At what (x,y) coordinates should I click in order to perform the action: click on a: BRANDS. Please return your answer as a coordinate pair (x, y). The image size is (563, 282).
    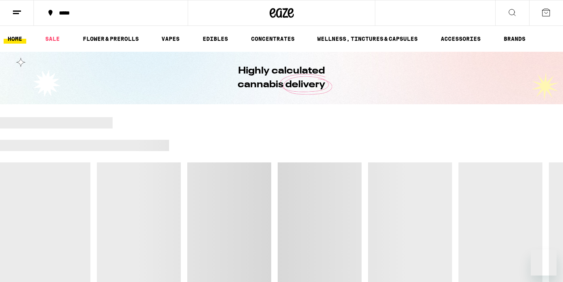
    Looking at the image, I should click on (515, 39).